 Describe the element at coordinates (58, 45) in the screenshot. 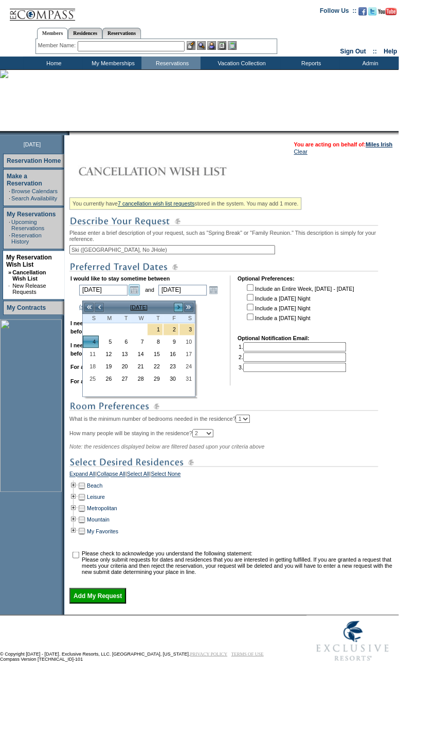

I see `div: Member Name:` at that location.